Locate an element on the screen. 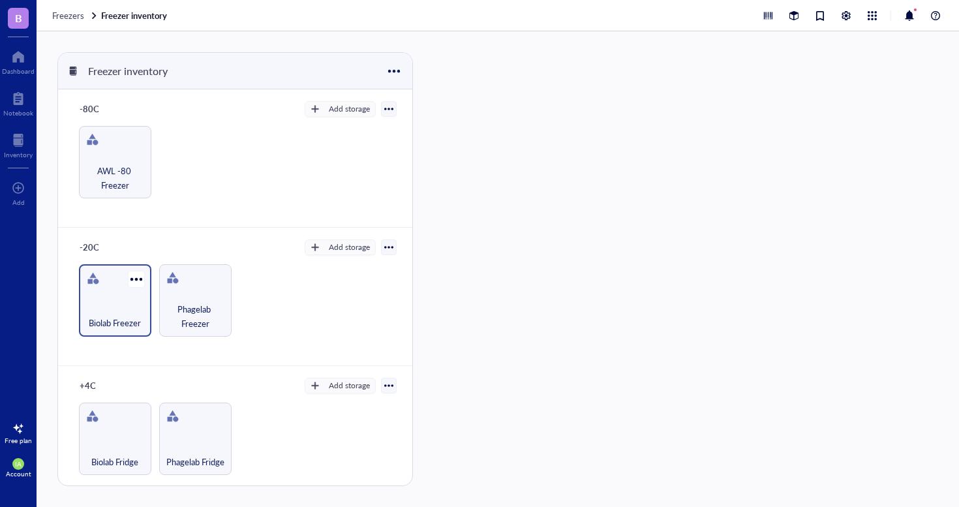 The image size is (959, 507). a: Dashboard is located at coordinates (18, 61).